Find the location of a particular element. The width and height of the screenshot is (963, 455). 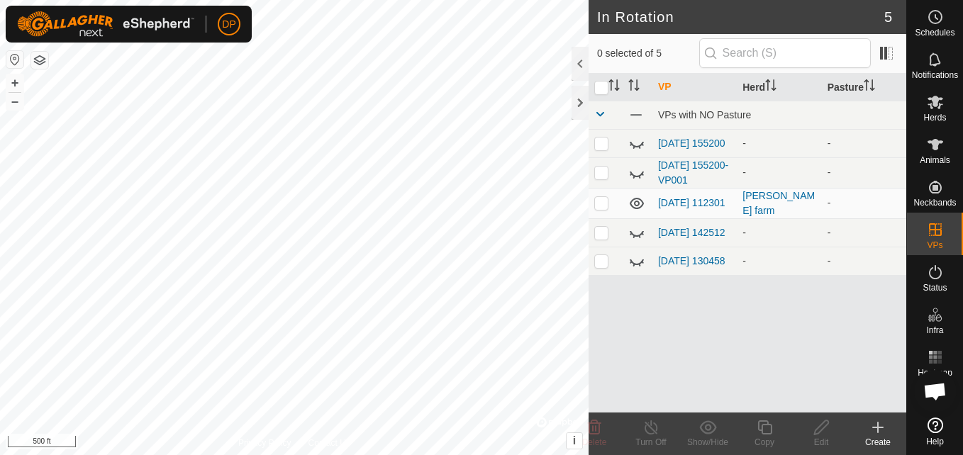

span: Help is located at coordinates (935, 442).